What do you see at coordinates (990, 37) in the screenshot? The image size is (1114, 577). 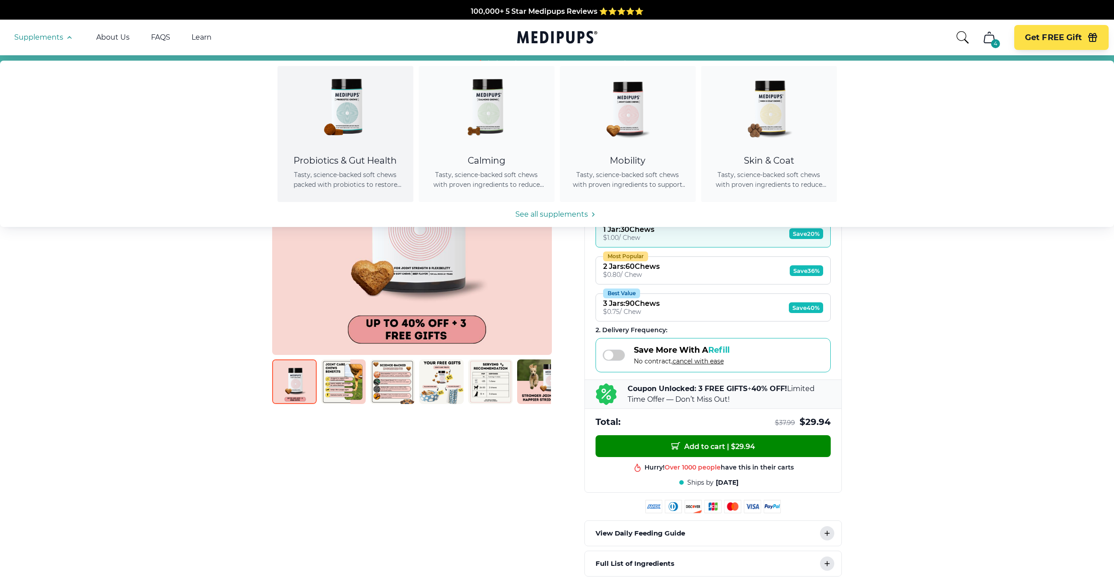 I see `button: cart` at bounding box center [990, 37].